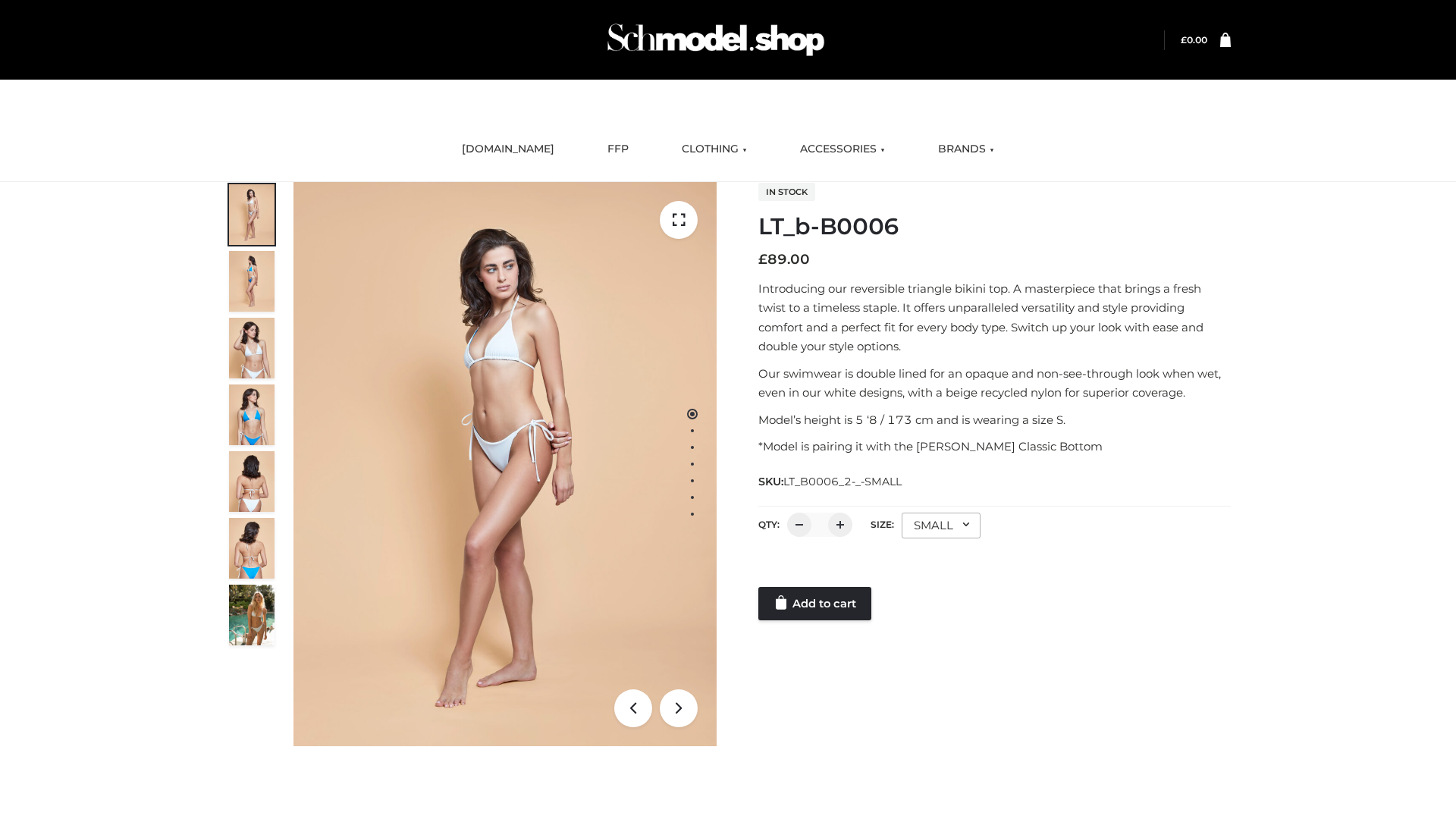 The width and height of the screenshot is (1456, 819). I want to click on p: Introducing our reversible triangle bikini top. A masterpiece that brings a fresh twist to a time..., so click(994, 318).